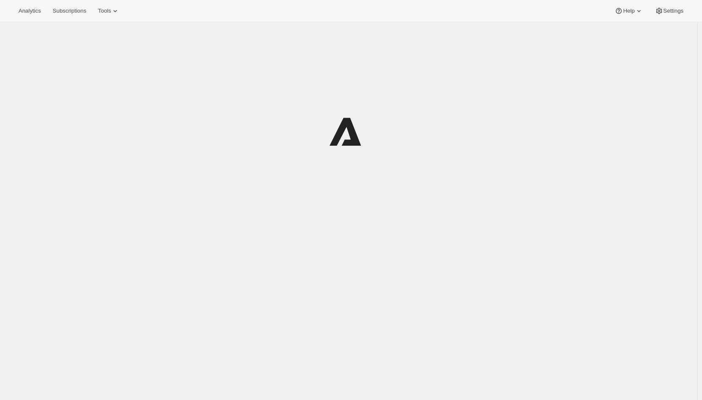  Describe the element at coordinates (669, 11) in the screenshot. I see `button: Settings` at that location.